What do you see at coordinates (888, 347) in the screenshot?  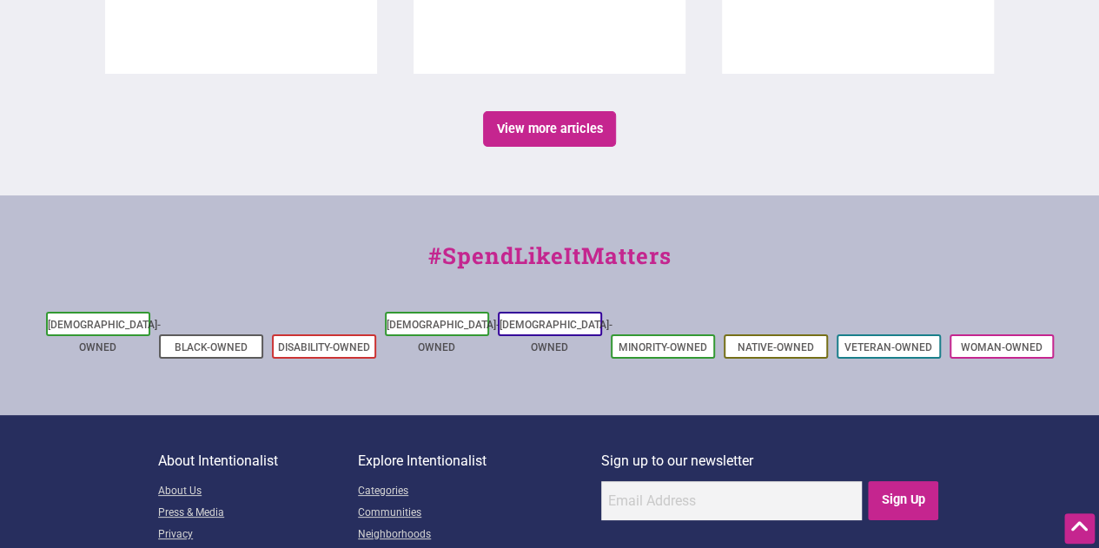 I see `a: Veteran-Owned` at bounding box center [888, 347].